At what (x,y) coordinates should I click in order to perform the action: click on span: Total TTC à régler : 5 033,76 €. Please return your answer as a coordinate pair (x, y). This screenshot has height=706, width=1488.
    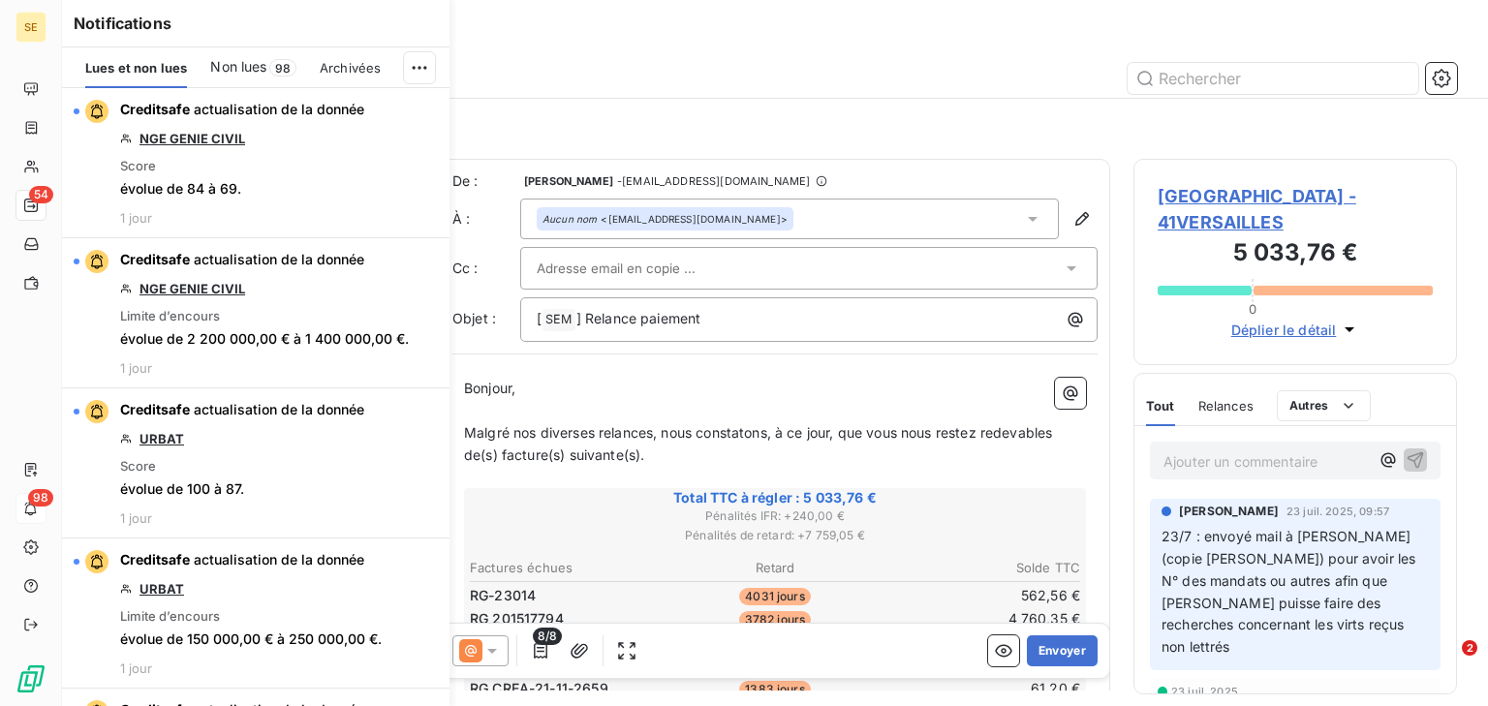
    Looking at the image, I should click on (775, 498).